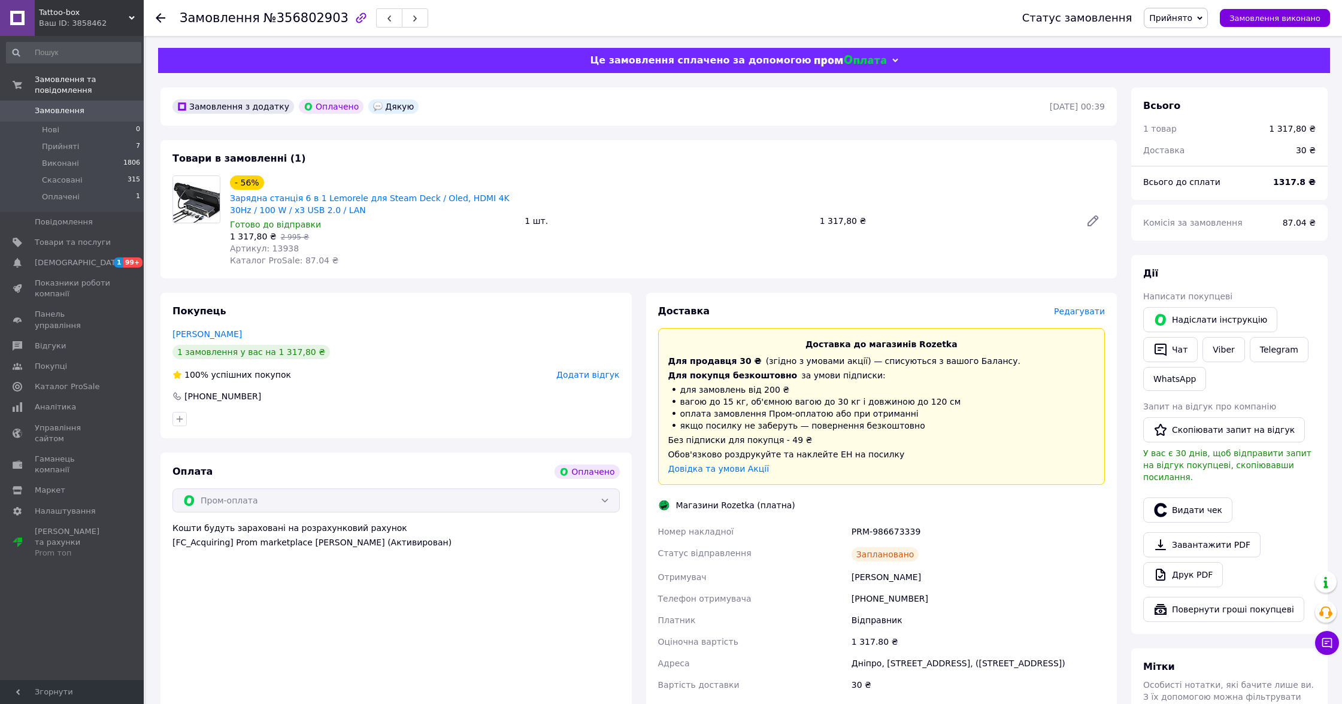 The height and width of the screenshot is (704, 1342). I want to click on div: 1 317,80 ₴, so click(1292, 129).